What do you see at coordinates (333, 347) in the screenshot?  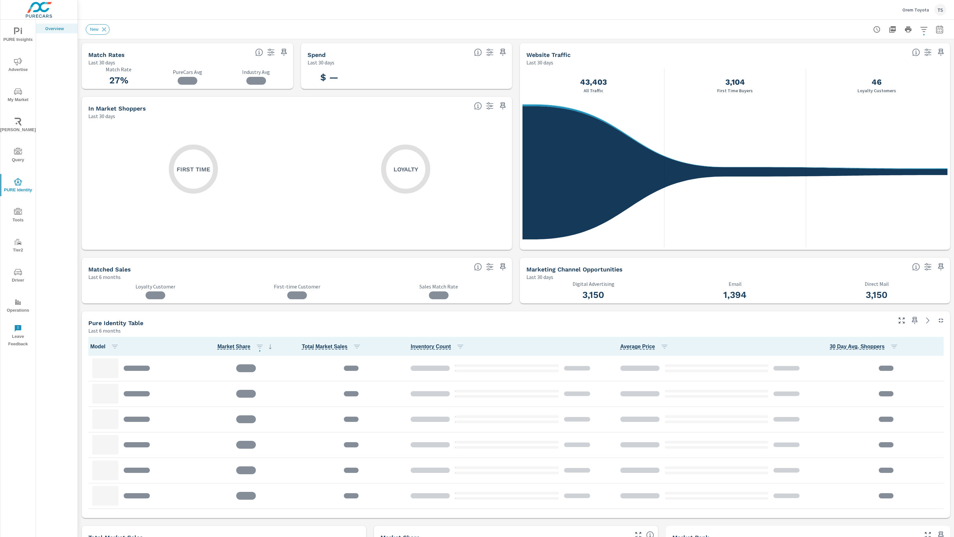 I see `span: Total Market Sales` at bounding box center [333, 347].